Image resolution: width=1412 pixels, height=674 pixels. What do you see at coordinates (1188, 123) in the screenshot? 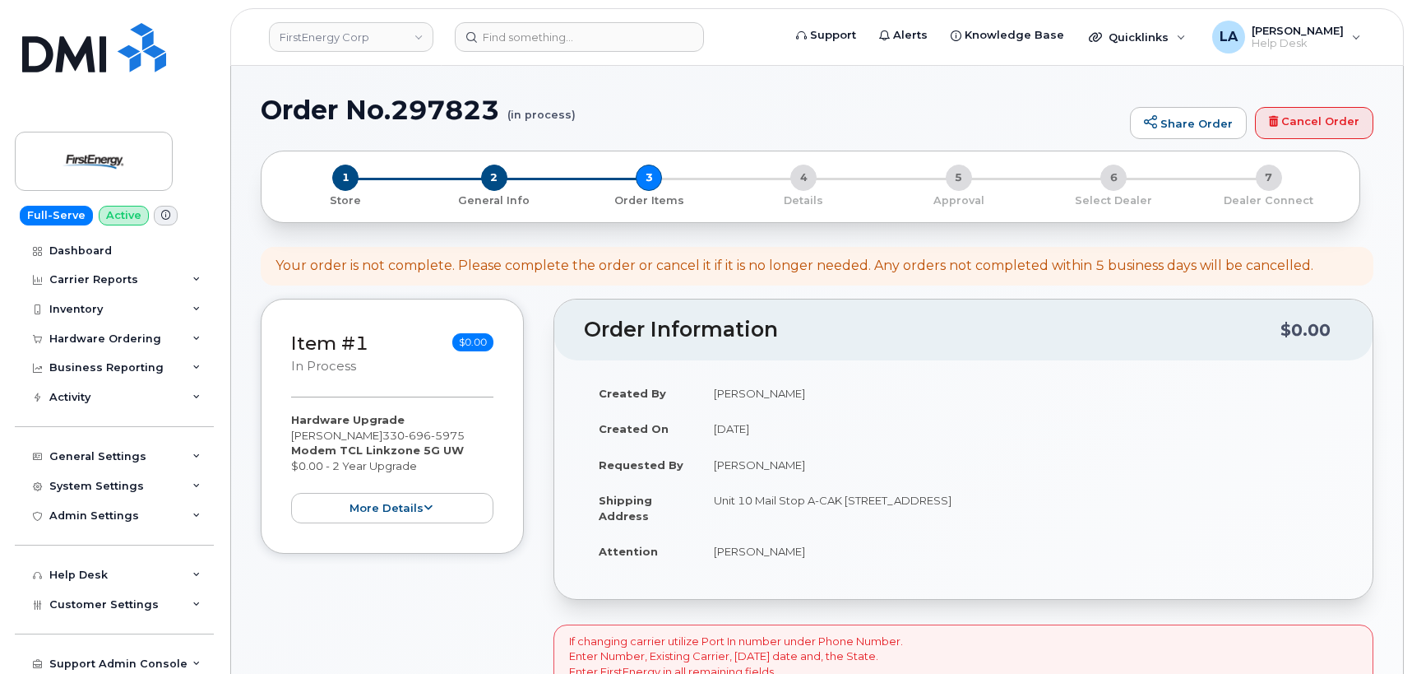
I see `a: Share Order` at bounding box center [1188, 123].